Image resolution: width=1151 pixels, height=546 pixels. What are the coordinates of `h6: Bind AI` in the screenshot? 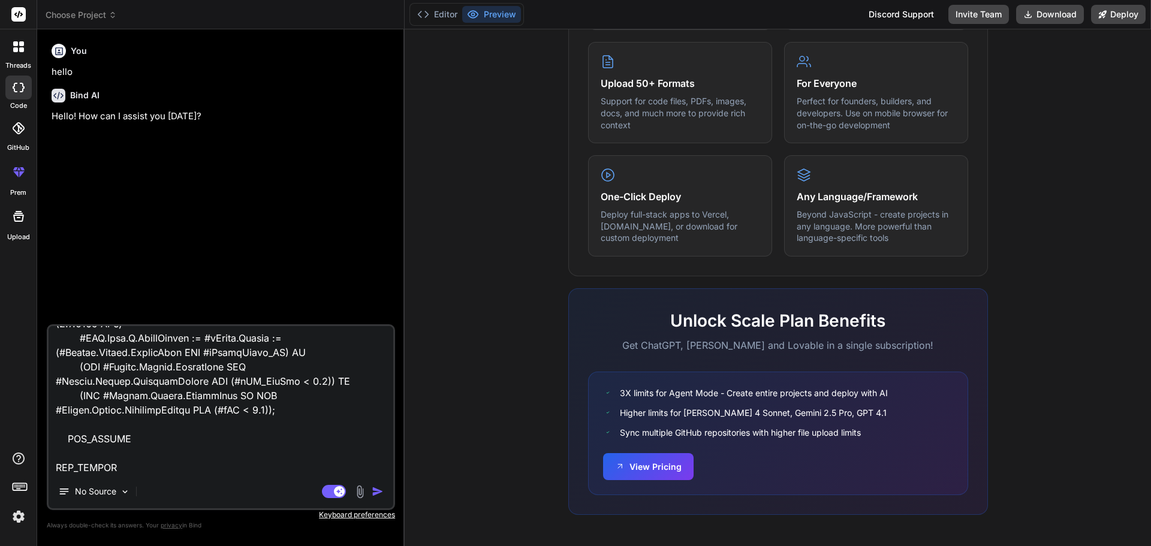 It's located at (85, 95).